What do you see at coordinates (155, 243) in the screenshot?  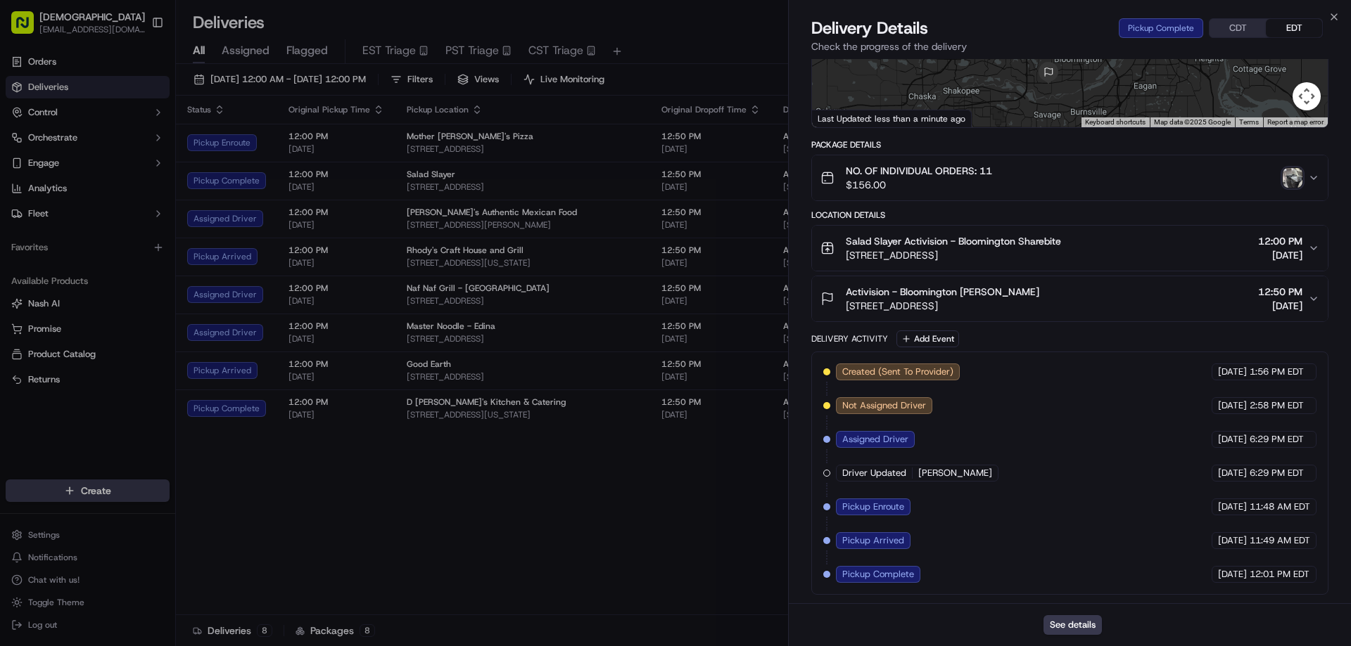 I see `span: Pylon` at bounding box center [155, 243].